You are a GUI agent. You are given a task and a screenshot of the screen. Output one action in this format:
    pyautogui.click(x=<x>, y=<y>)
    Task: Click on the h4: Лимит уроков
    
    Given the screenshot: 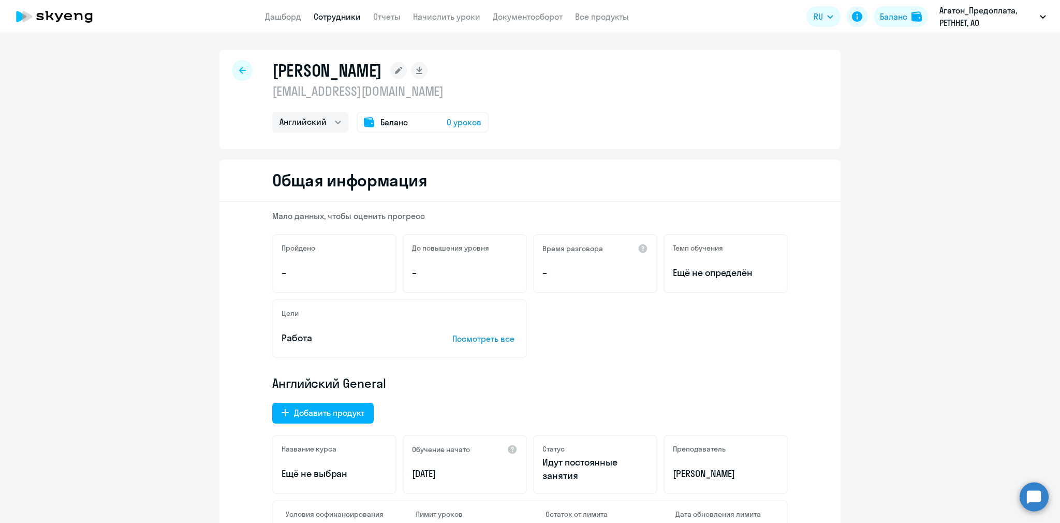 What is the action you would take?
    pyautogui.click(x=465, y=514)
    